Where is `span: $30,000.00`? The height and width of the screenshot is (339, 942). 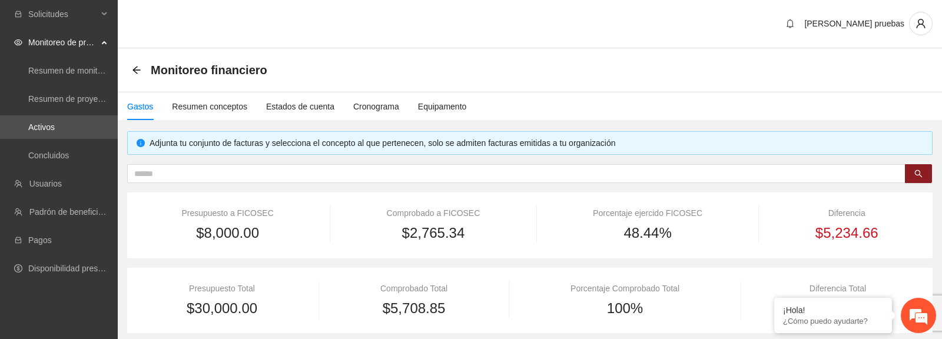
span: $30,000.00 is located at coordinates (222, 308).